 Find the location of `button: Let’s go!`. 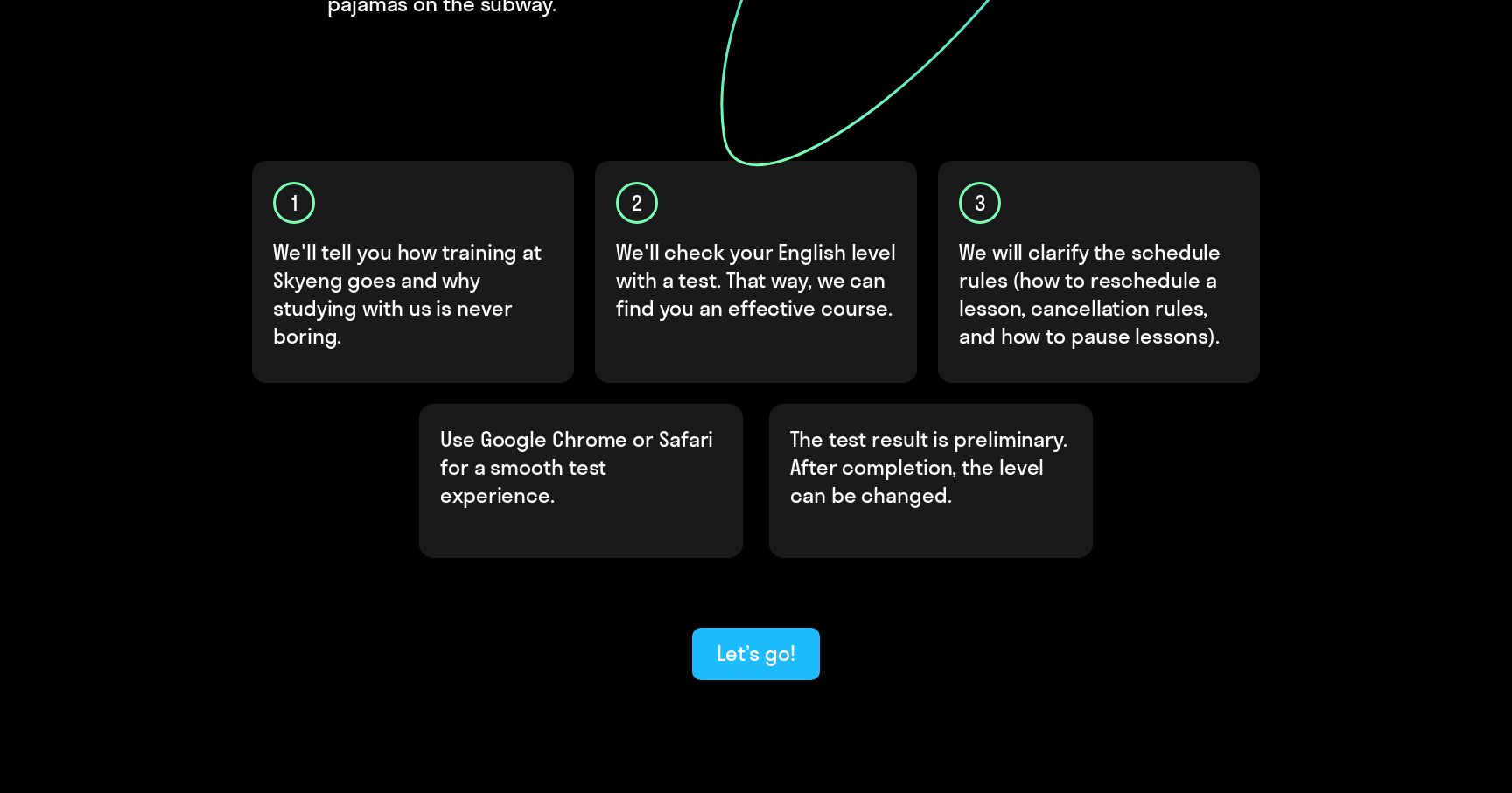

button: Let’s go! is located at coordinates (755, 654).